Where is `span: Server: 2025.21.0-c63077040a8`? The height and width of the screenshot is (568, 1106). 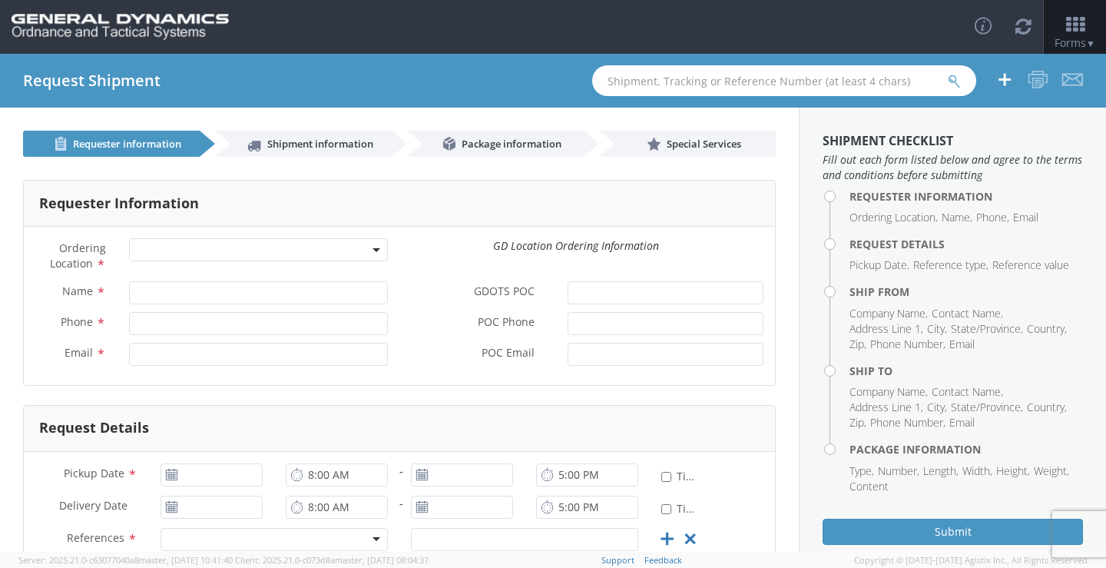 span: Server: 2025.21.0-c63077040a8 is located at coordinates (125, 559).